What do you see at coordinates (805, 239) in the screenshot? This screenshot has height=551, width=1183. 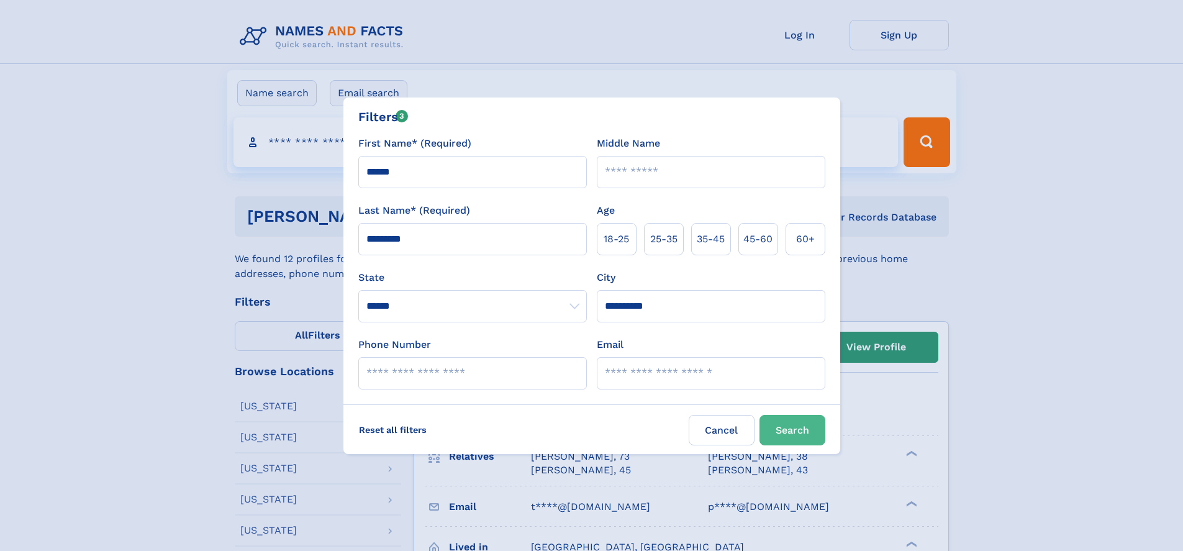 I see `span: 60+` at bounding box center [805, 239].